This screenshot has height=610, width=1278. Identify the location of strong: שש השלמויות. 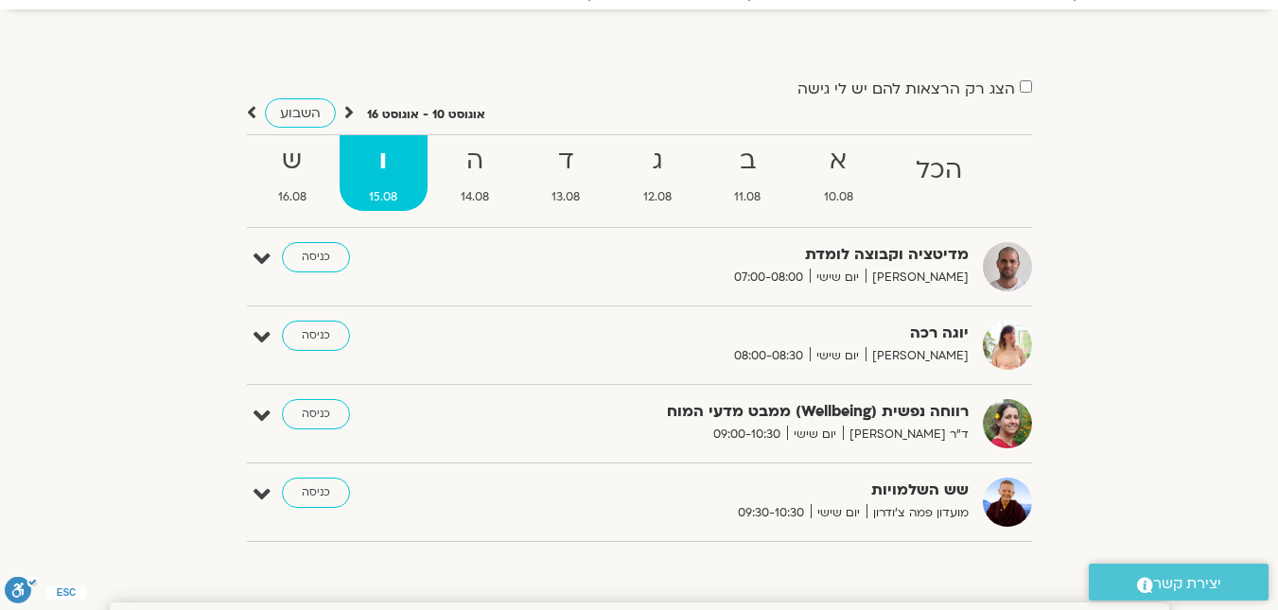
(737, 490).